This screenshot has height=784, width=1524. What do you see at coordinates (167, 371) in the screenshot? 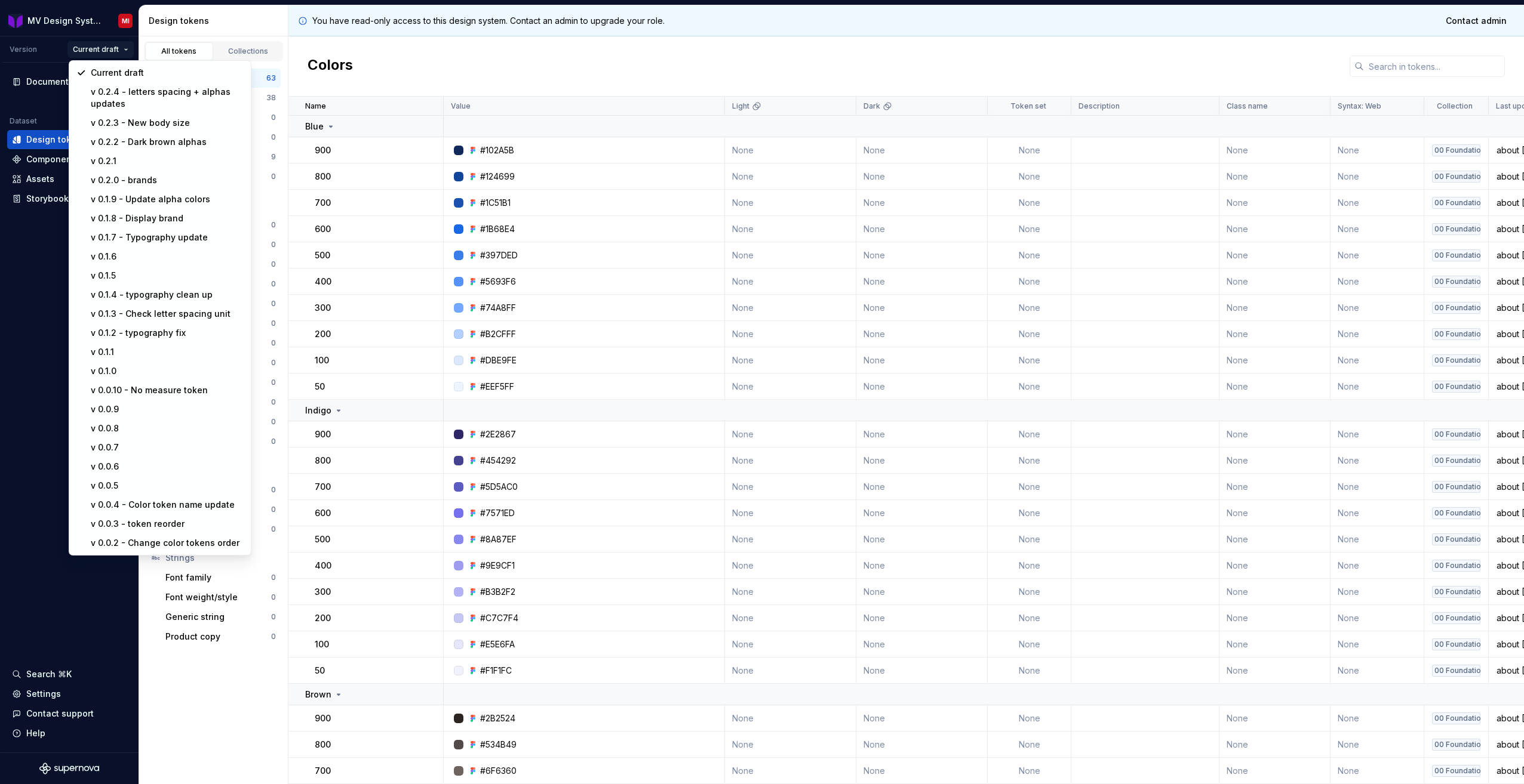
I see `div: v 0.1.0` at bounding box center [167, 371].